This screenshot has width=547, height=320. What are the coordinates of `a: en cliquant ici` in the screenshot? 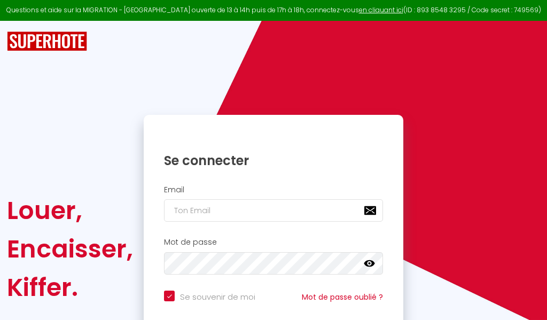 It's located at (381, 10).